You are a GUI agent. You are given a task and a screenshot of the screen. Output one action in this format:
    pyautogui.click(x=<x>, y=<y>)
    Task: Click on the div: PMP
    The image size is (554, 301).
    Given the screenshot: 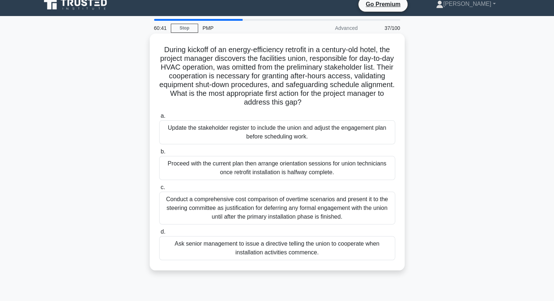 What is the action you would take?
    pyautogui.click(x=248, y=28)
    